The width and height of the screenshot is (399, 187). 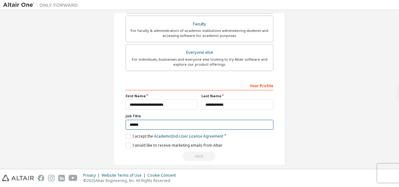 What do you see at coordinates (41, 178) in the screenshot?
I see `img: facebook.svg` at bounding box center [41, 178].